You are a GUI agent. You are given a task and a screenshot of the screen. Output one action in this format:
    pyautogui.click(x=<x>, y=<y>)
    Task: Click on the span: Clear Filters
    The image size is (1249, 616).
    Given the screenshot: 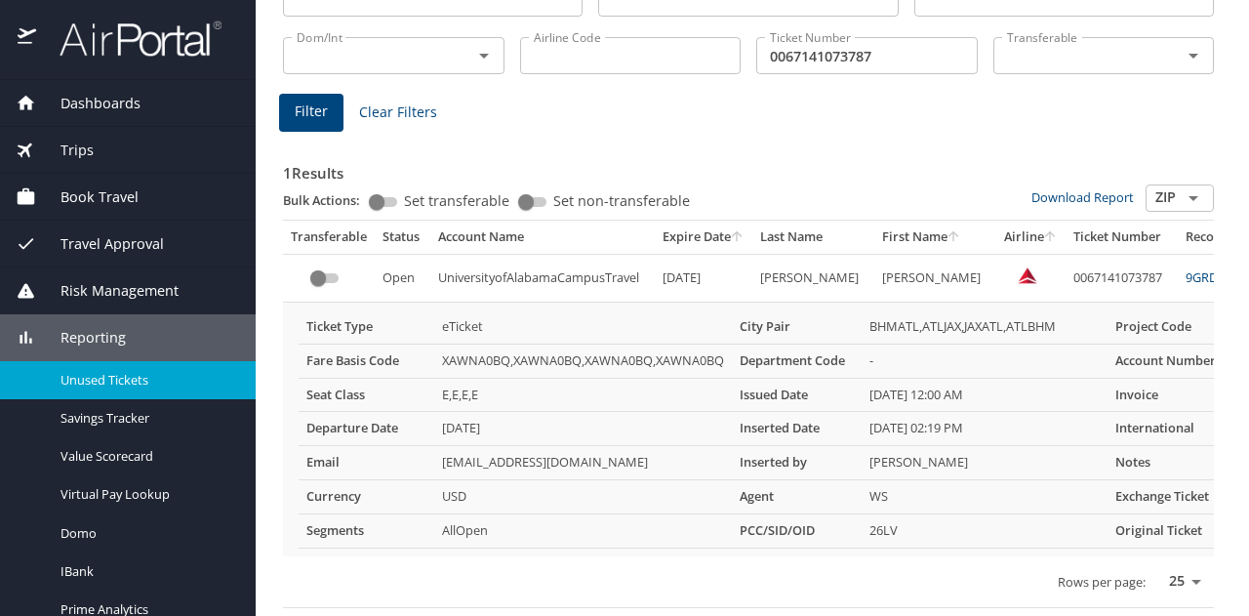 What is the action you would take?
    pyautogui.click(x=398, y=112)
    